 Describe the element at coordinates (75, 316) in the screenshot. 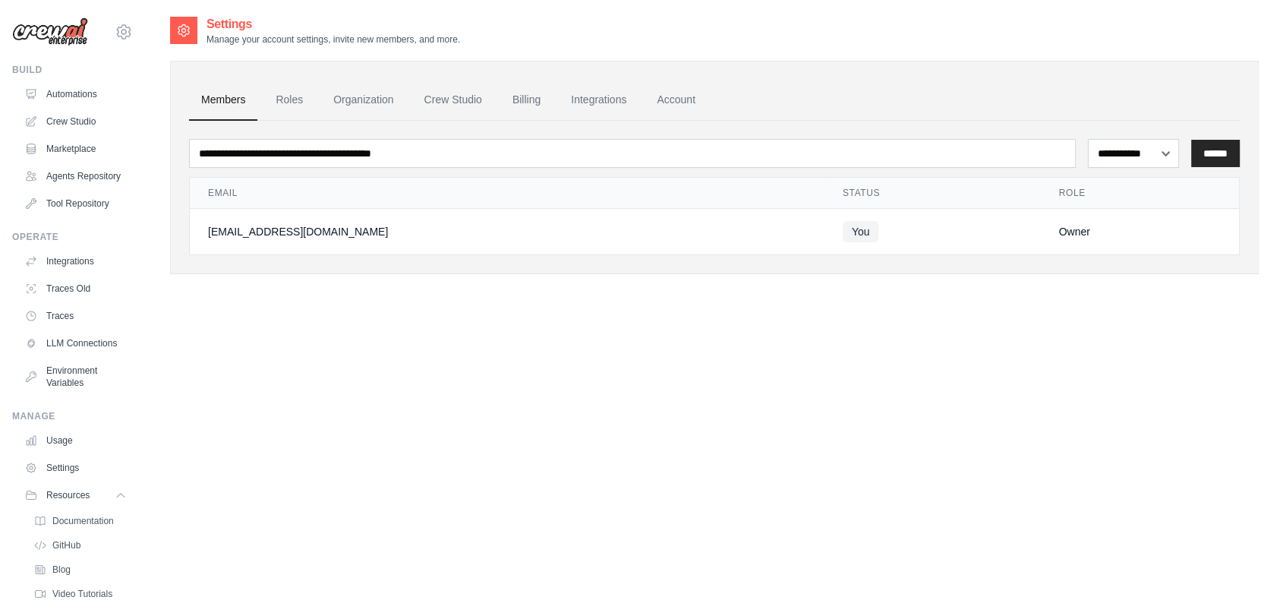

I see `a: Traces` at that location.